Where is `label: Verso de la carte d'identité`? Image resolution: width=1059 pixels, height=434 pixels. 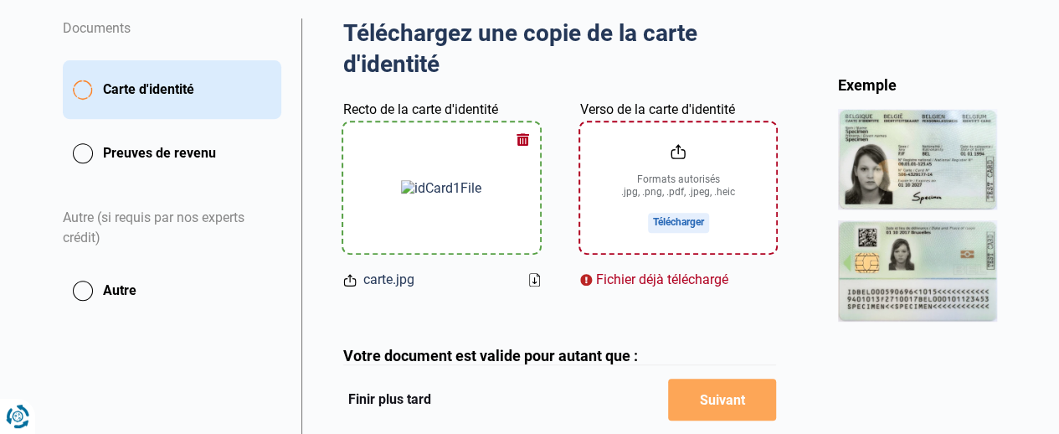
label: Verso de la carte d'identité is located at coordinates (657, 110).